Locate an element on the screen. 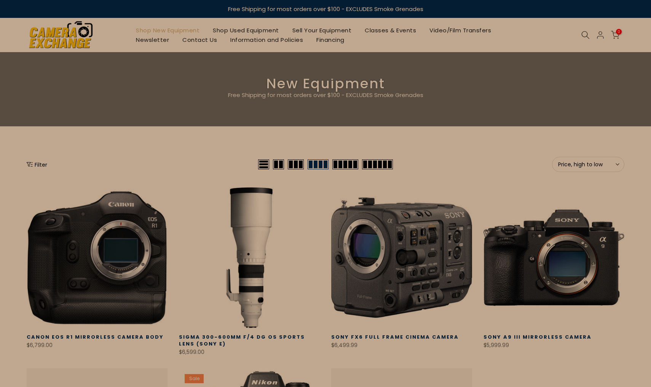  a: Newsletter is located at coordinates (153, 40).